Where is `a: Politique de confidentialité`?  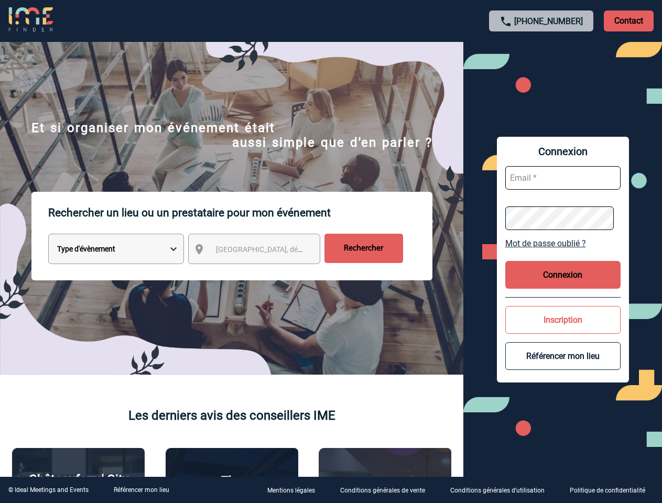
a: Politique de confidentialité is located at coordinates (612, 490).